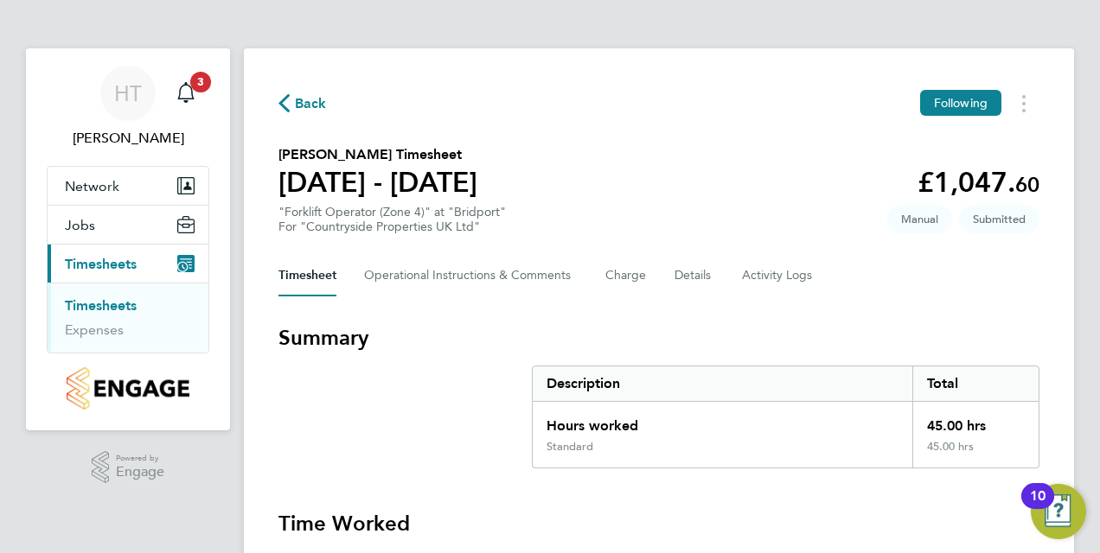  I want to click on div: Standard, so click(570, 447).